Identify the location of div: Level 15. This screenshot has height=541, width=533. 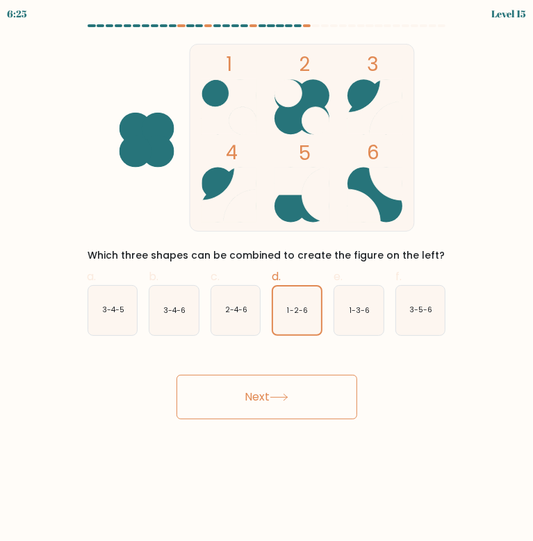
(509, 13).